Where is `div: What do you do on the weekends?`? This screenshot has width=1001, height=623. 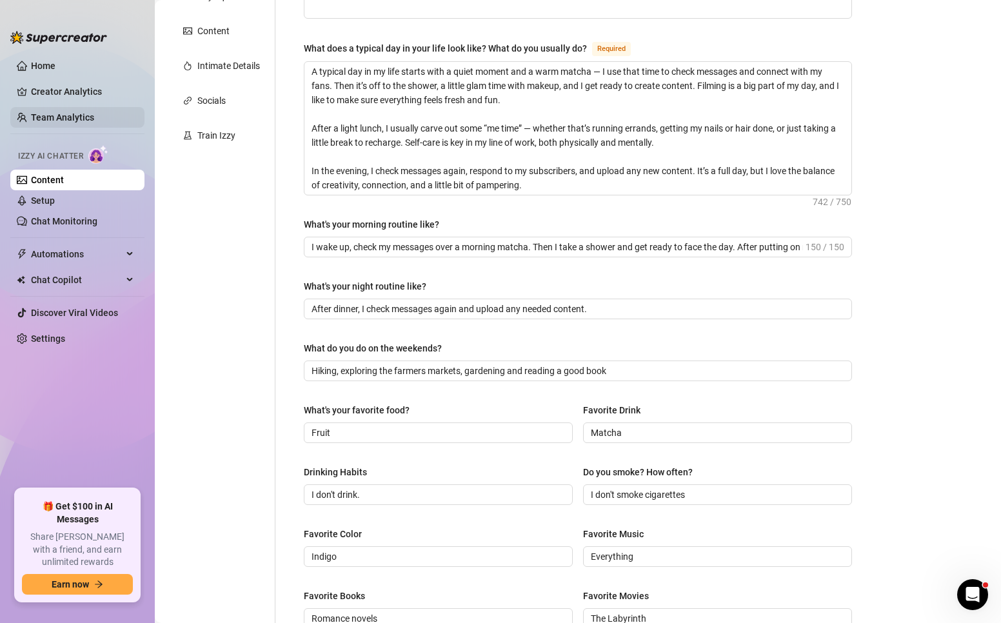 div: What do you do on the weekends? is located at coordinates (373, 348).